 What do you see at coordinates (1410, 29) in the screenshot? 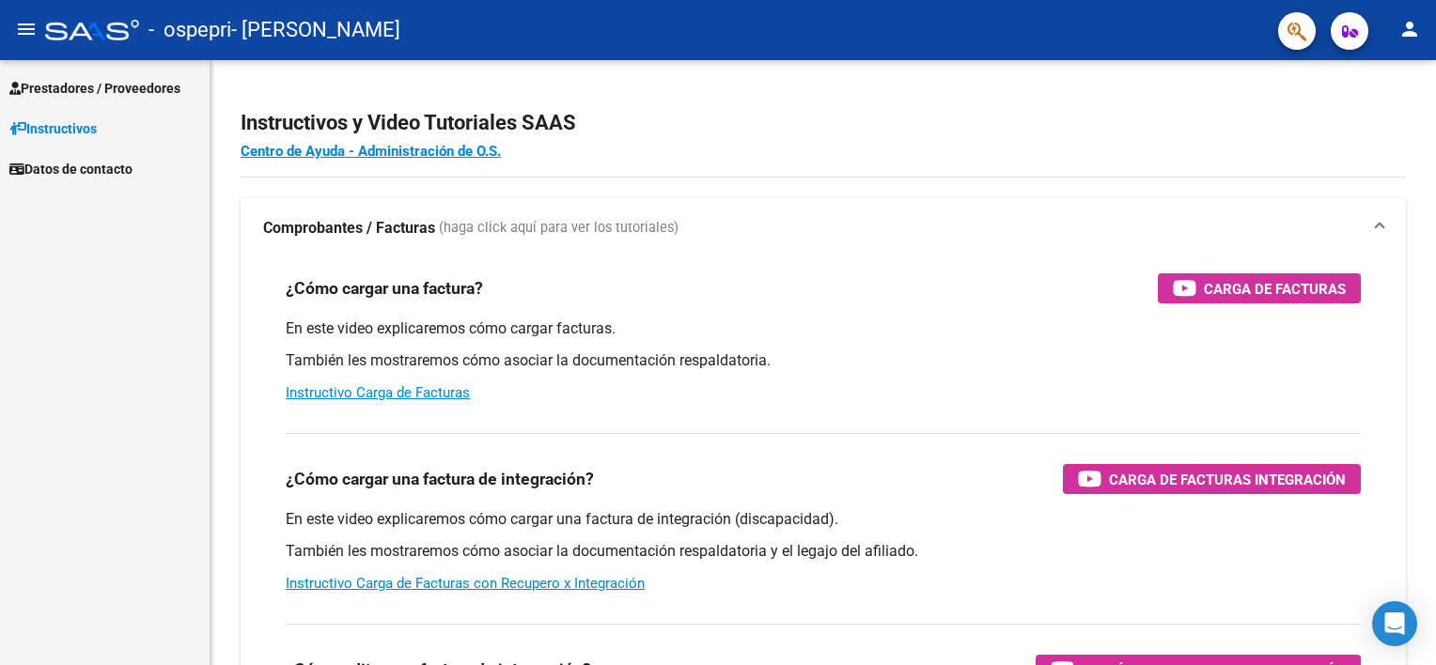
I see `mat-icon: person` at bounding box center [1410, 29].